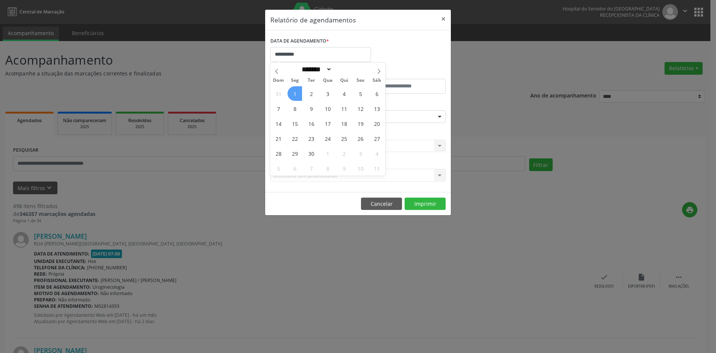  Describe the element at coordinates (316, 69) in the screenshot. I see `select: Month` at that location.